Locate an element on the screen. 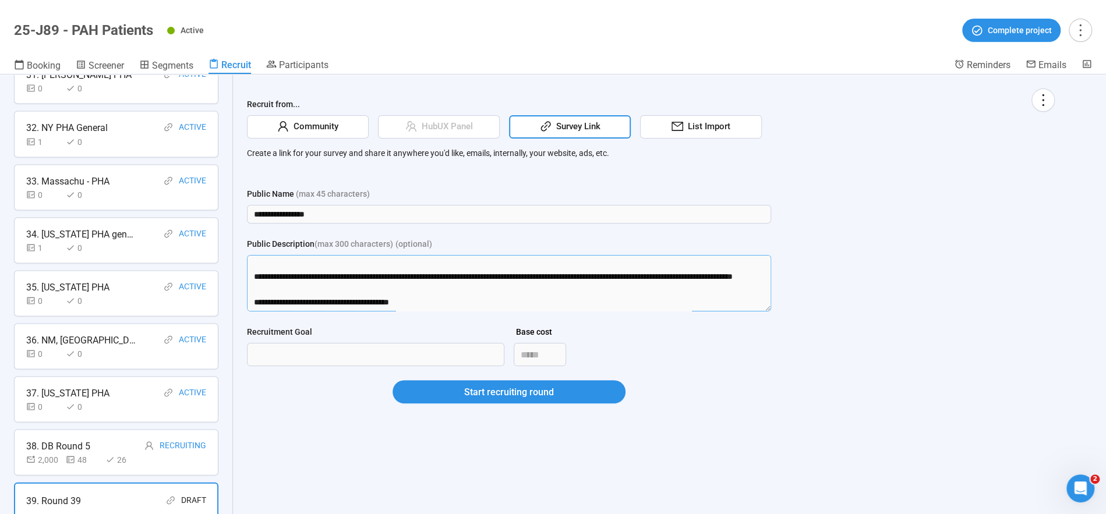 The image size is (1106, 514). a: Emails is located at coordinates (1046, 66).